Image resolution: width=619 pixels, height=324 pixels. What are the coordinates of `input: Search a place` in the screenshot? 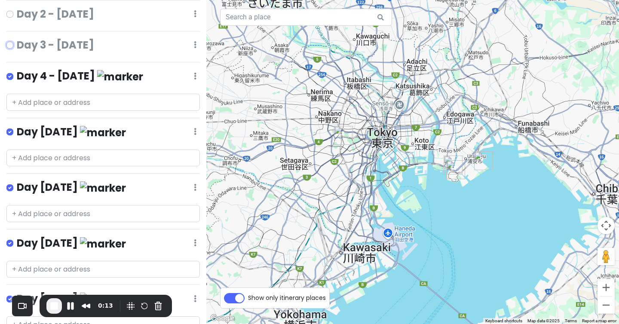 It's located at (306, 17).